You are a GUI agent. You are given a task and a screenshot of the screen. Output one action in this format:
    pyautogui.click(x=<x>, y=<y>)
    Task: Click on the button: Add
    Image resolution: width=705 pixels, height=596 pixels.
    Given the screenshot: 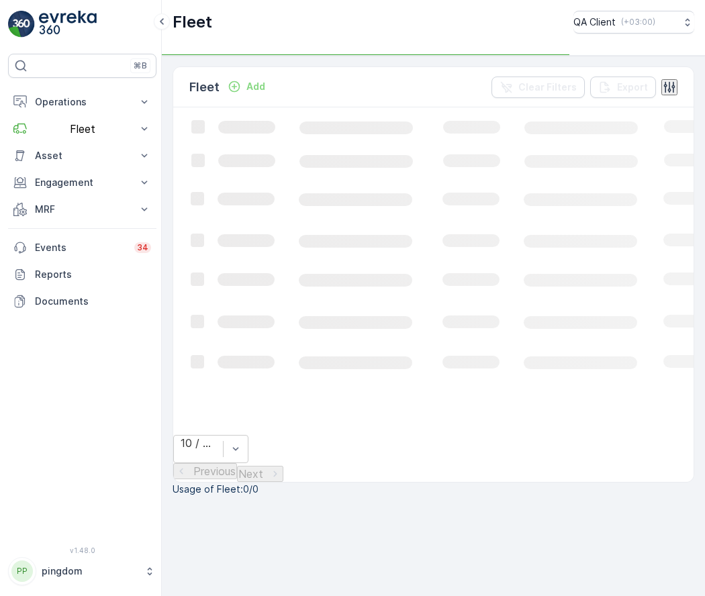 What is the action you would take?
    pyautogui.click(x=246, y=87)
    